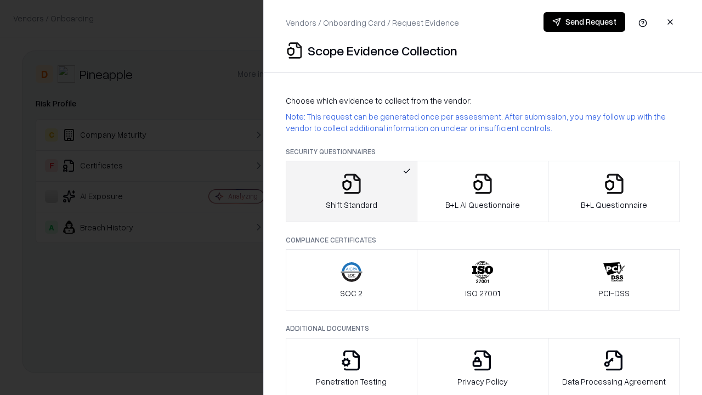 This screenshot has width=702, height=395. I want to click on p: Scope Evidence Collection, so click(382, 50).